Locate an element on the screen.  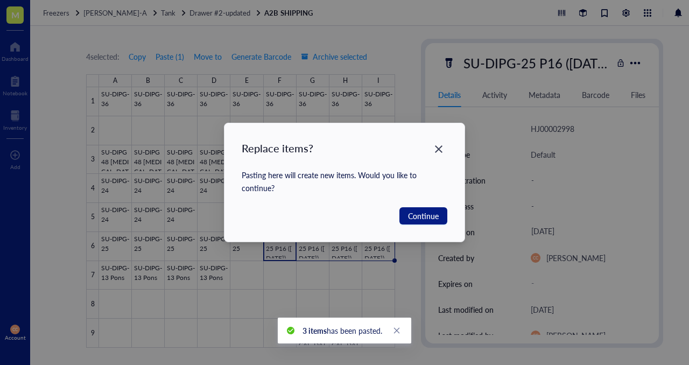
span: close is located at coordinates (397, 331).